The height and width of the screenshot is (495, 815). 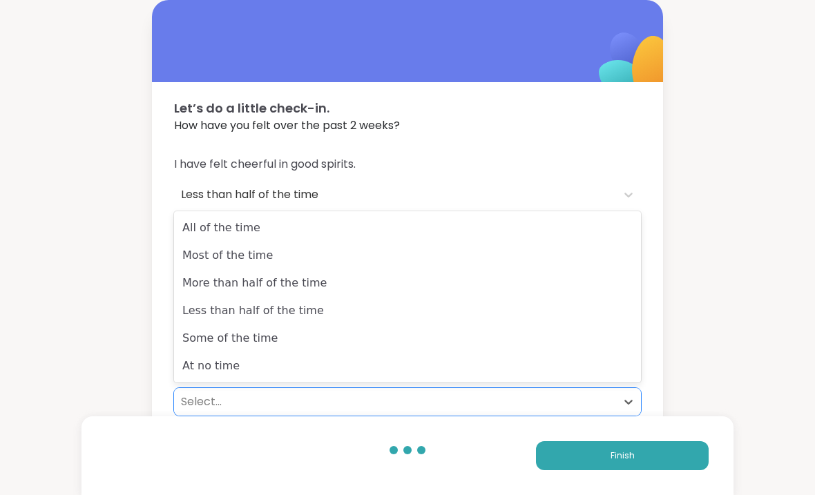 I want to click on span: Let’s do a little check-in., so click(x=408, y=108).